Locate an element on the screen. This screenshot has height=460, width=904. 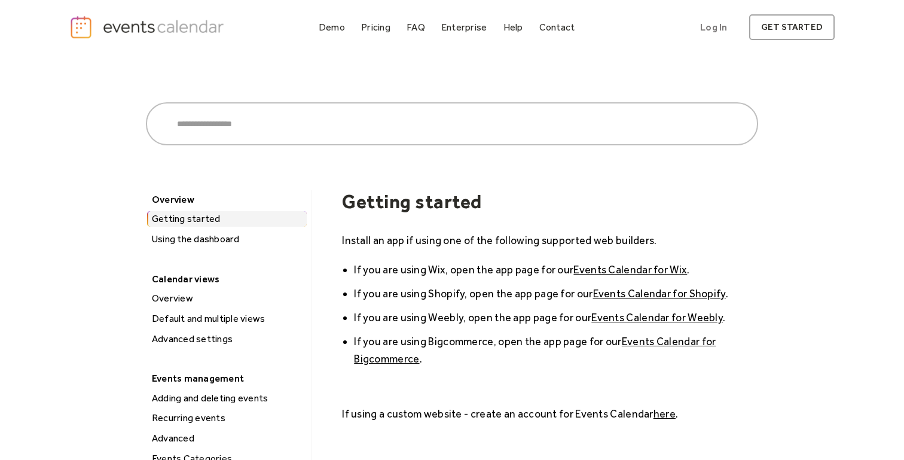
a: Recurring events is located at coordinates (227, 418).